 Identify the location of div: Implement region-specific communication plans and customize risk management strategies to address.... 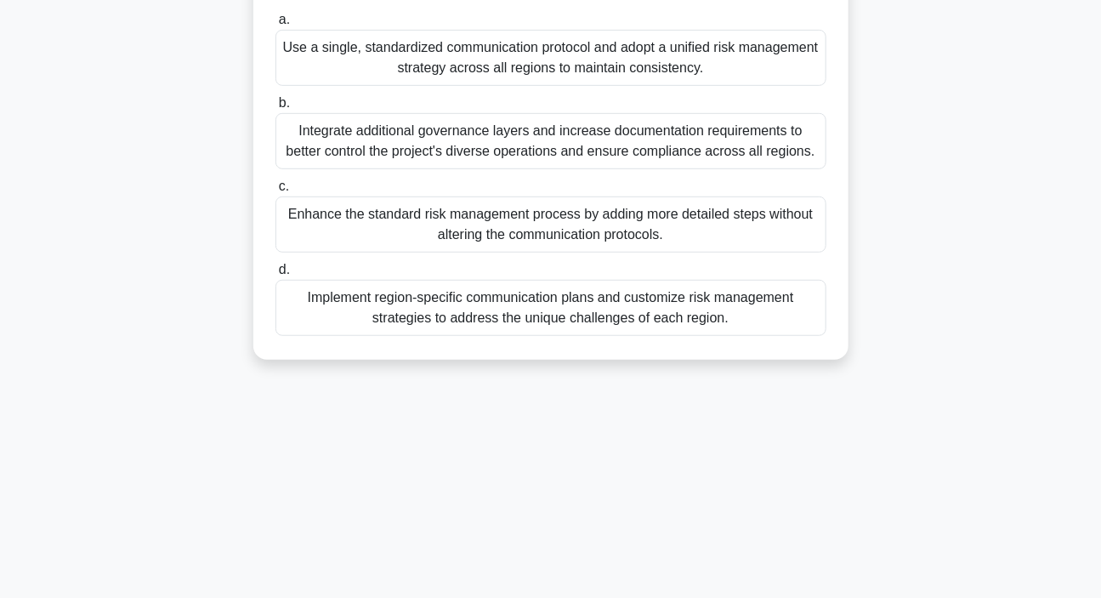
(551, 308).